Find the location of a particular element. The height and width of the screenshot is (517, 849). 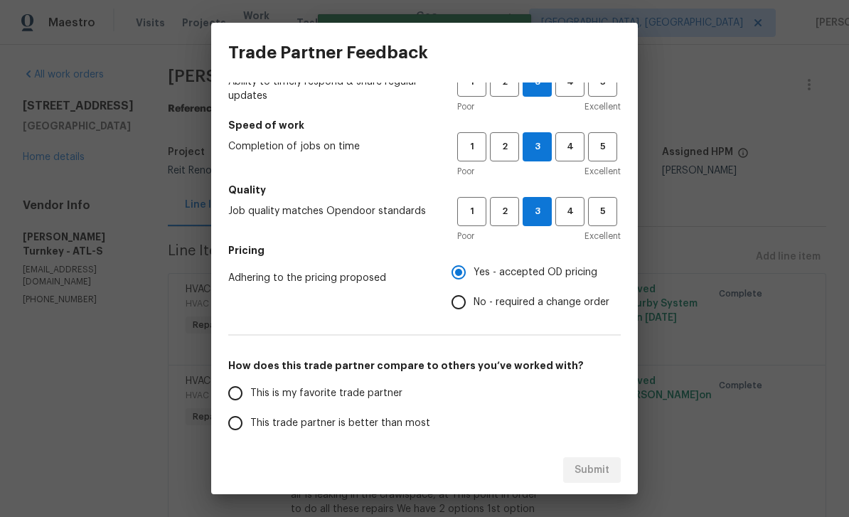

span: This is my favorite trade partner is located at coordinates (326, 393).